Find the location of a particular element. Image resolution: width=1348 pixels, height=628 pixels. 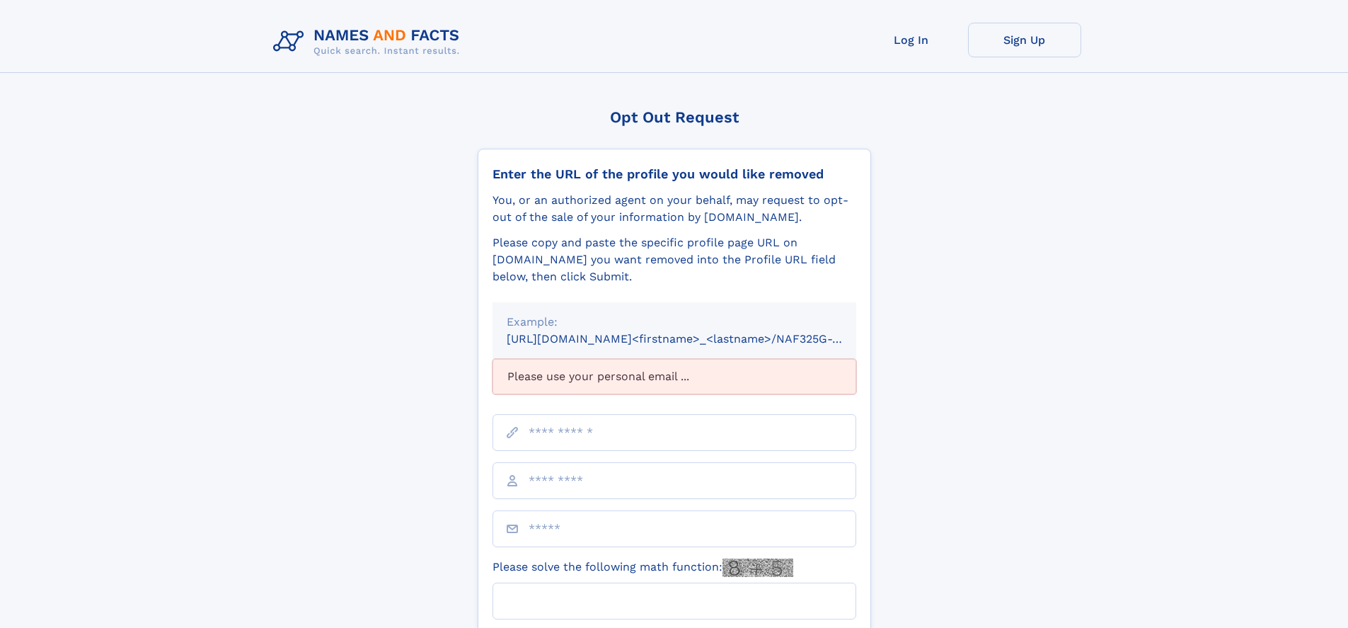

div: Example: is located at coordinates (674, 322).